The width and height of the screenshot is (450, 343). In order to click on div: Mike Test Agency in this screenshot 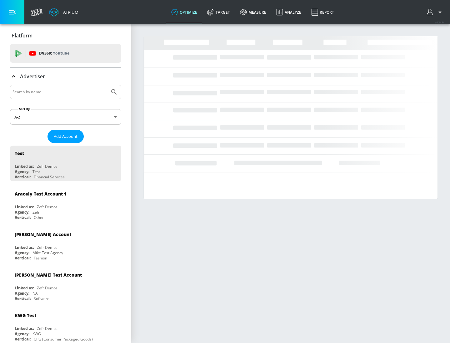, I will do `click(48, 253)`.